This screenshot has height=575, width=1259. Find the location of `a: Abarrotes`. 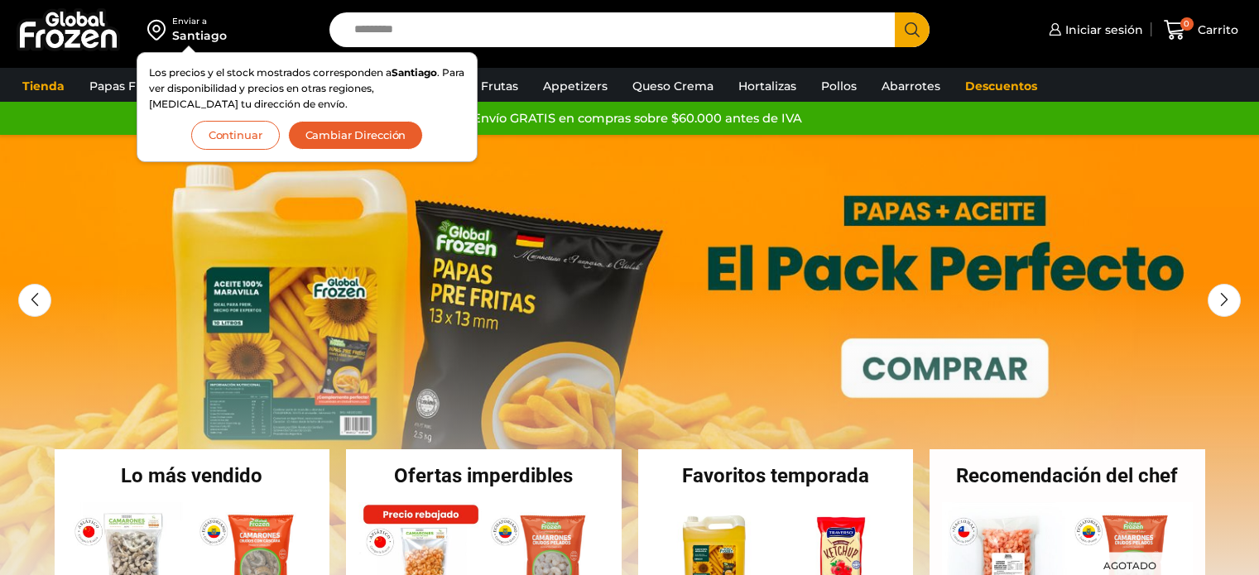

a: Abarrotes is located at coordinates (910, 86).